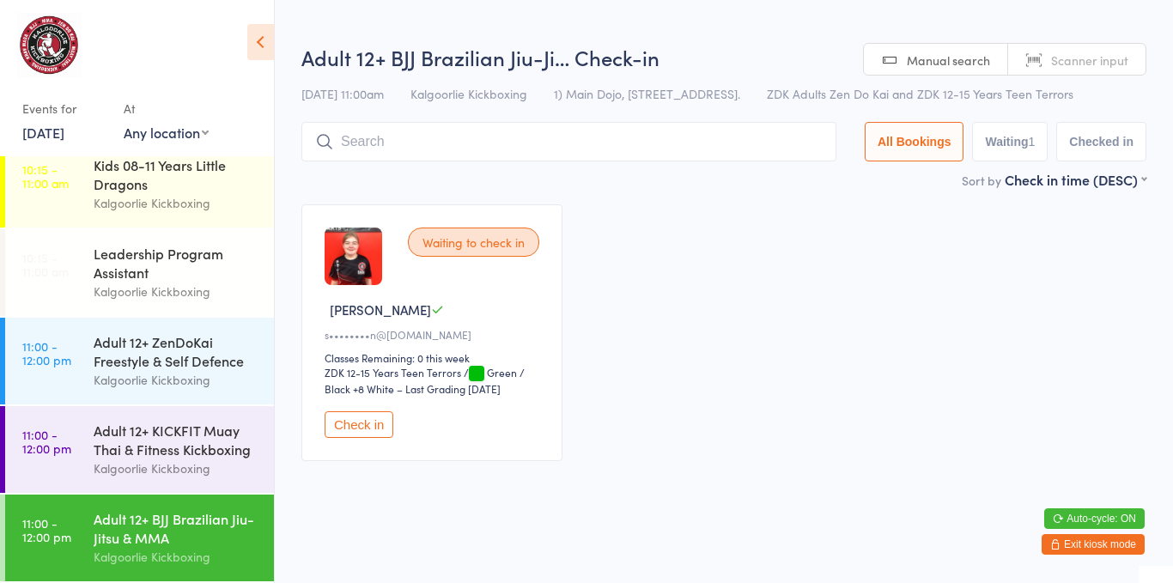 The height and width of the screenshot is (583, 1173). What do you see at coordinates (1093, 545) in the screenshot?
I see `button: Exit kiosk mode` at bounding box center [1093, 545].